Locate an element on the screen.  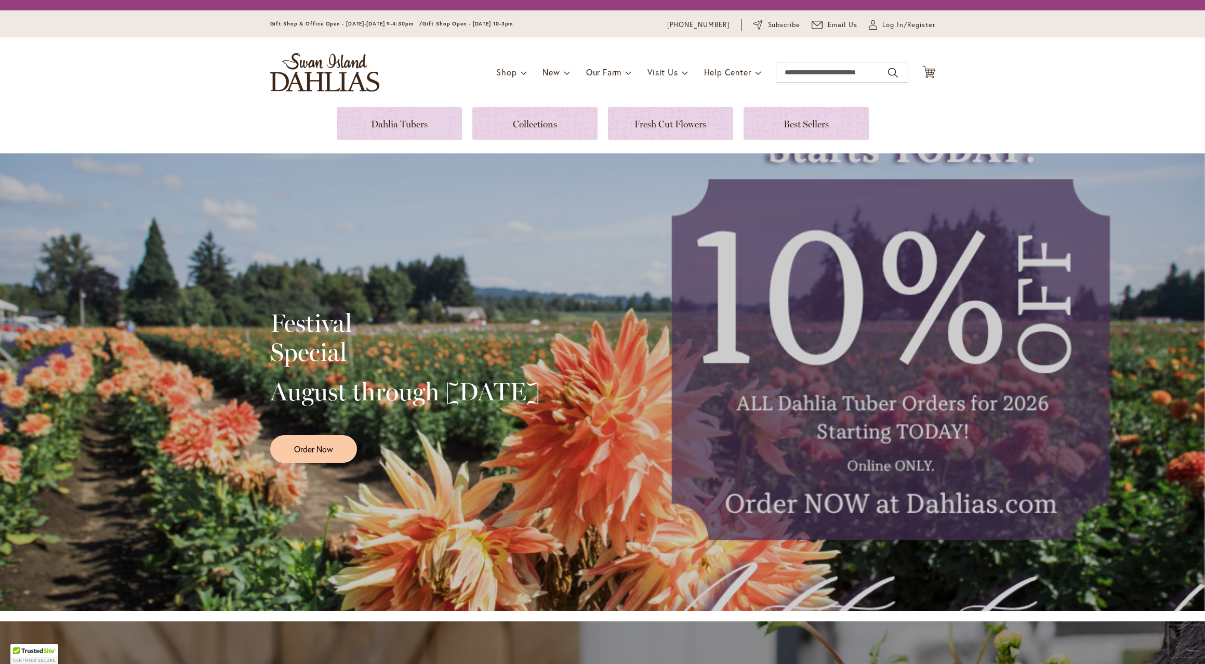
span: New is located at coordinates (551, 72).